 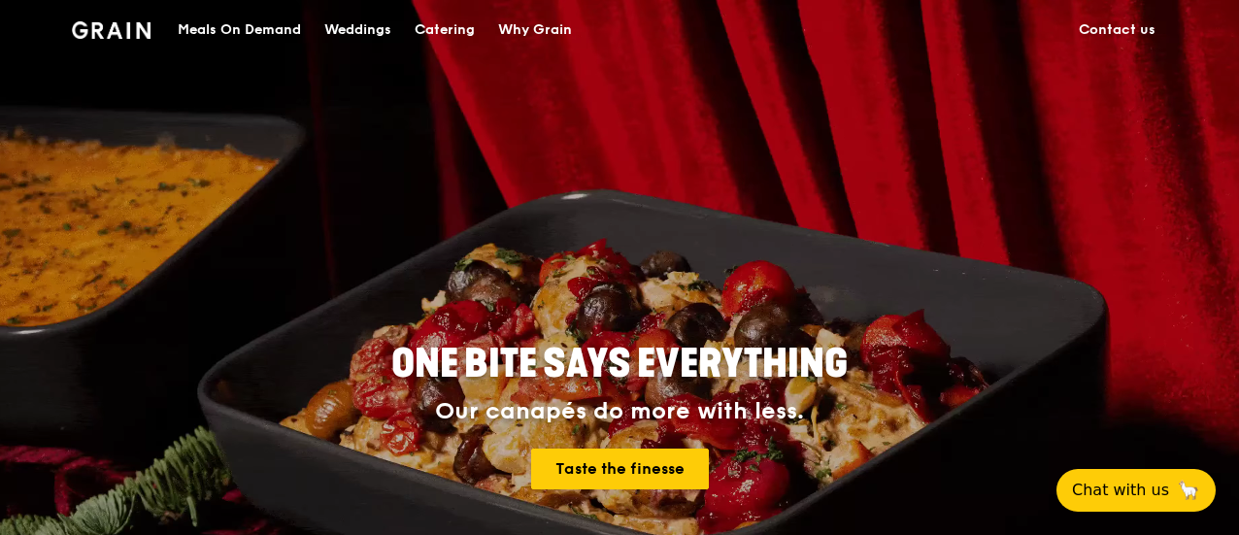 What do you see at coordinates (620, 469) in the screenshot?
I see `a: Taste the finesse` at bounding box center [620, 469].